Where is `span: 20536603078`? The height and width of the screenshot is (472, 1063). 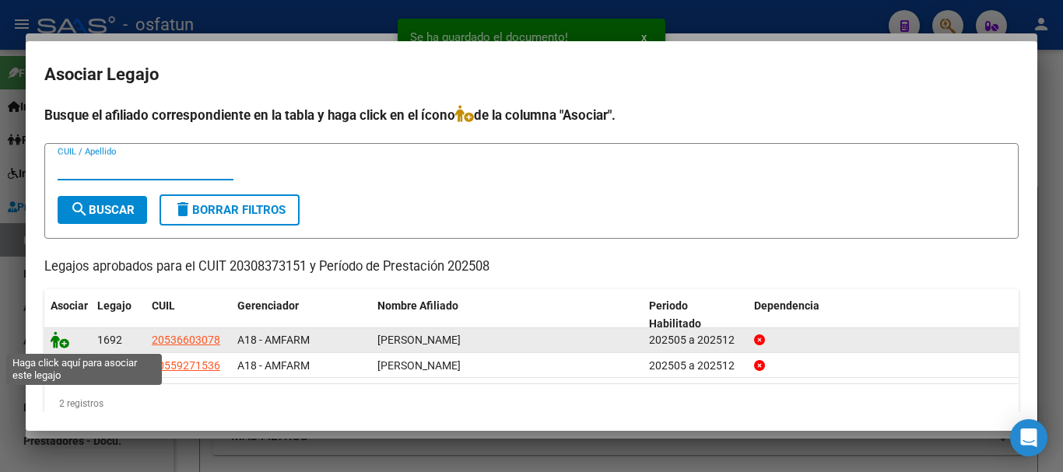
span: 20536603078 is located at coordinates (186, 340).